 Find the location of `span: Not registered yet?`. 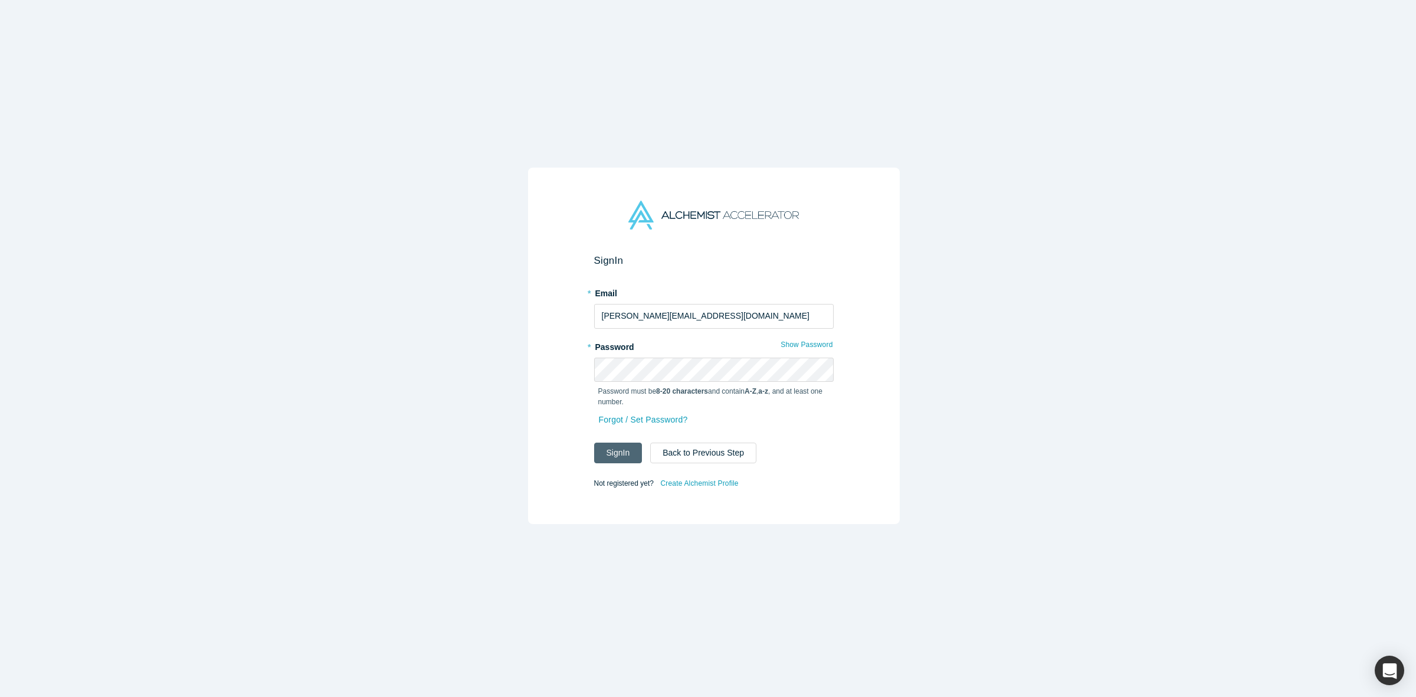

span: Not registered yet? is located at coordinates (624, 483).